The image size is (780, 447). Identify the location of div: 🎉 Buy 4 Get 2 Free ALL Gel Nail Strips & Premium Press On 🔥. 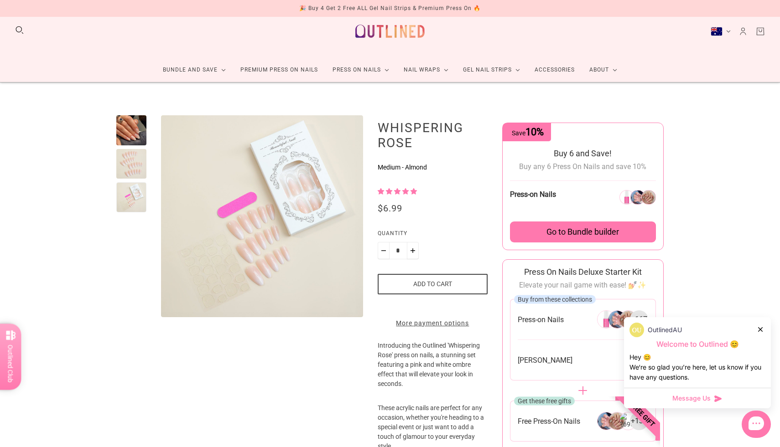
(390, 8).